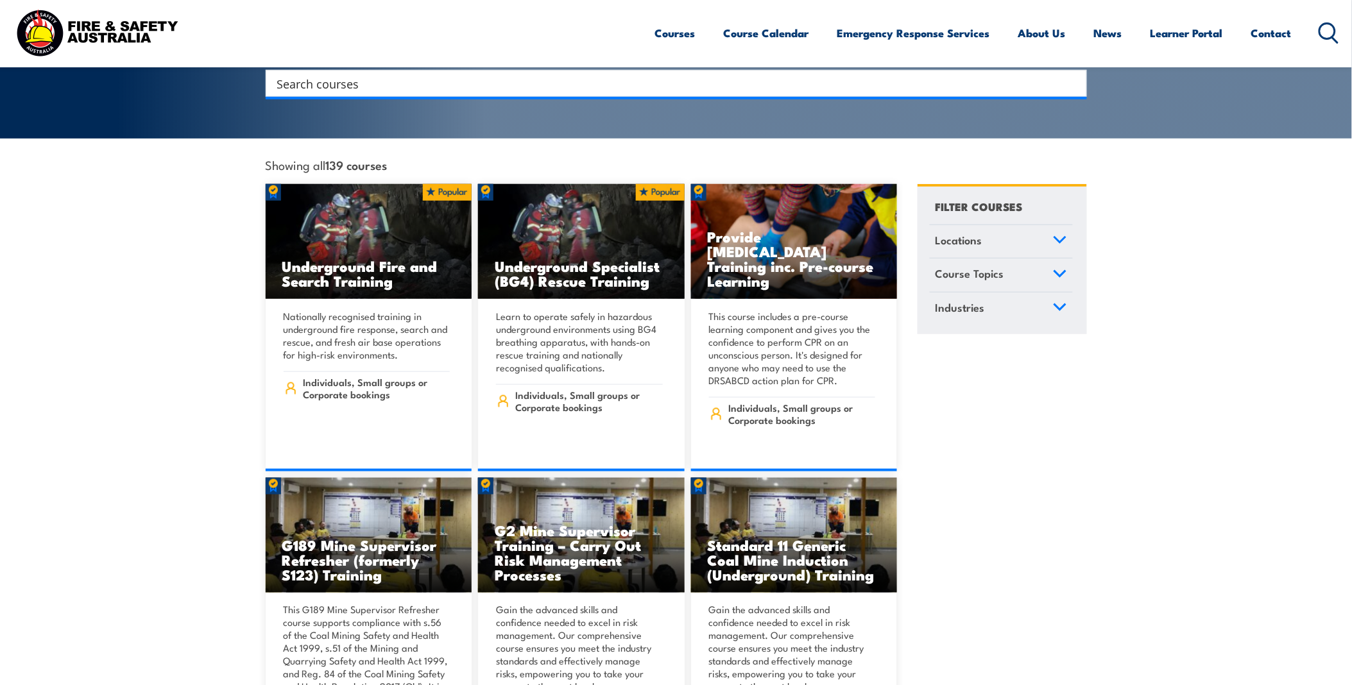 This screenshot has height=685, width=1352. I want to click on a: Course Topics, so click(1001, 275).